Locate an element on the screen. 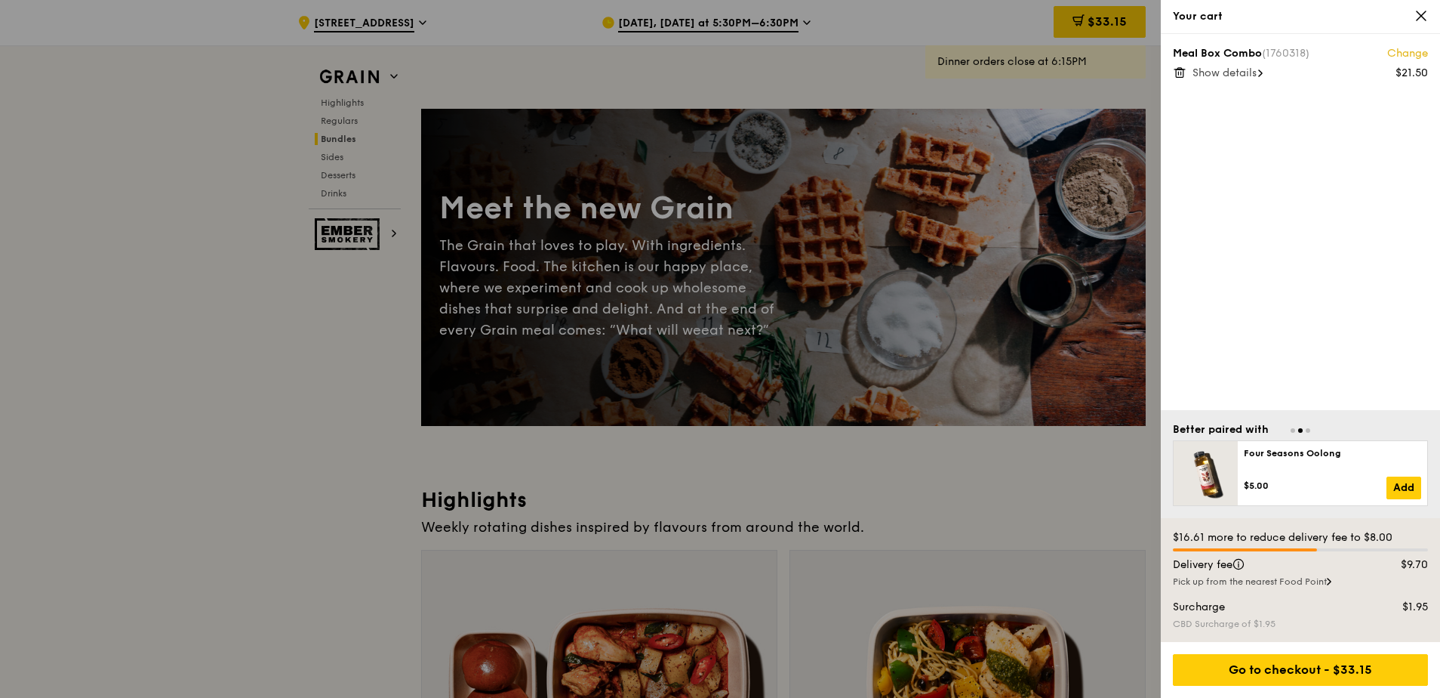 The image size is (1440, 698). div: $5.00 is located at coordinates (1315, 485).